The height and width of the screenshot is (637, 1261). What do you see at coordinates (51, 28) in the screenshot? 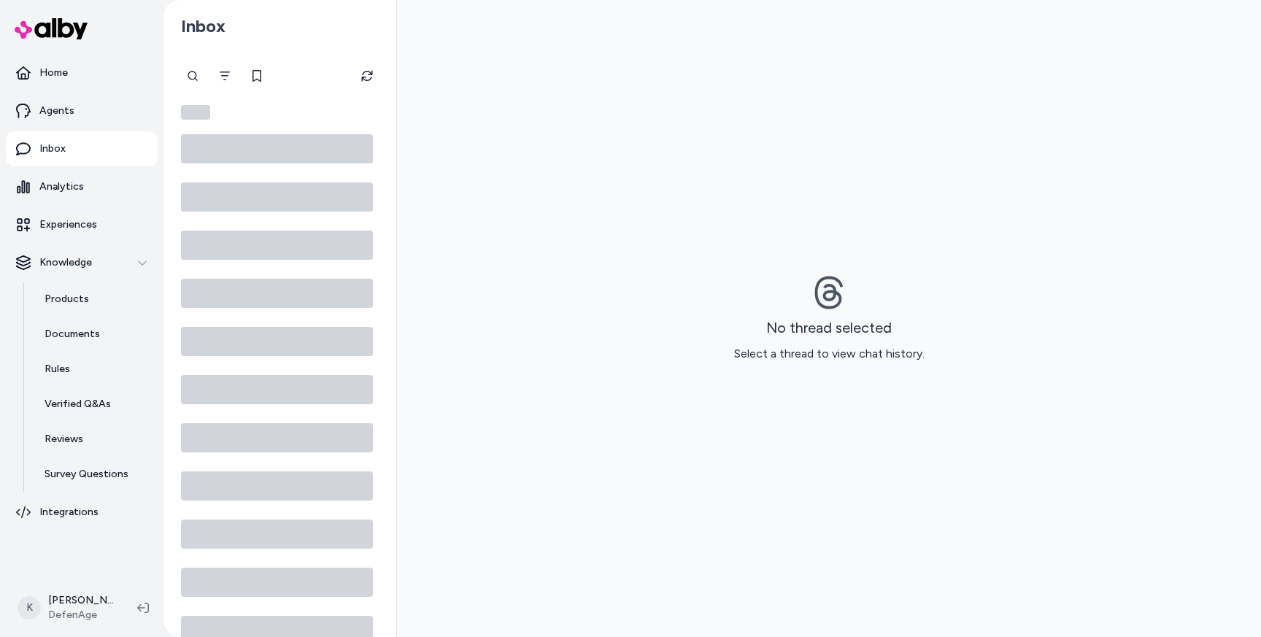
I see `img: alby Logo` at bounding box center [51, 28].